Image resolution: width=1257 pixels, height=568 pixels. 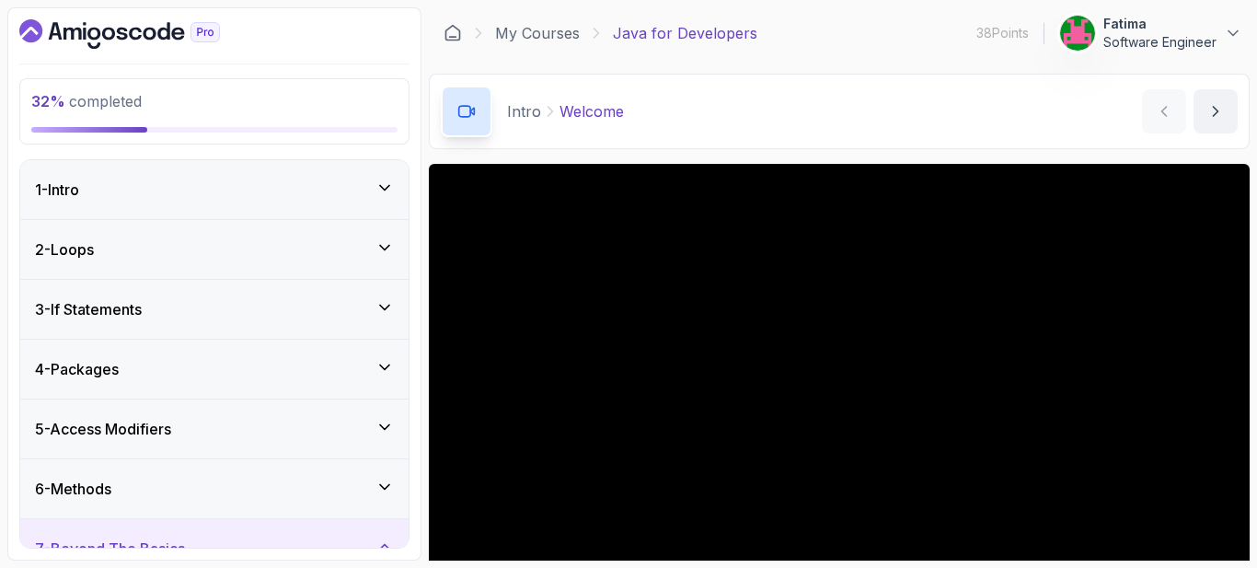 I want to click on button: 6-Methods, so click(x=214, y=489).